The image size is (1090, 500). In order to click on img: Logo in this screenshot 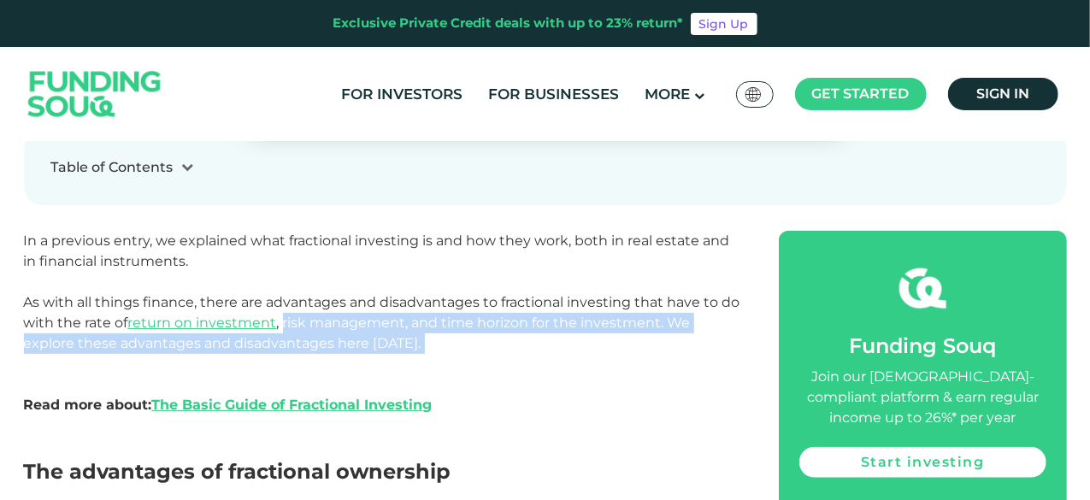, I will do `click(95, 94)`.